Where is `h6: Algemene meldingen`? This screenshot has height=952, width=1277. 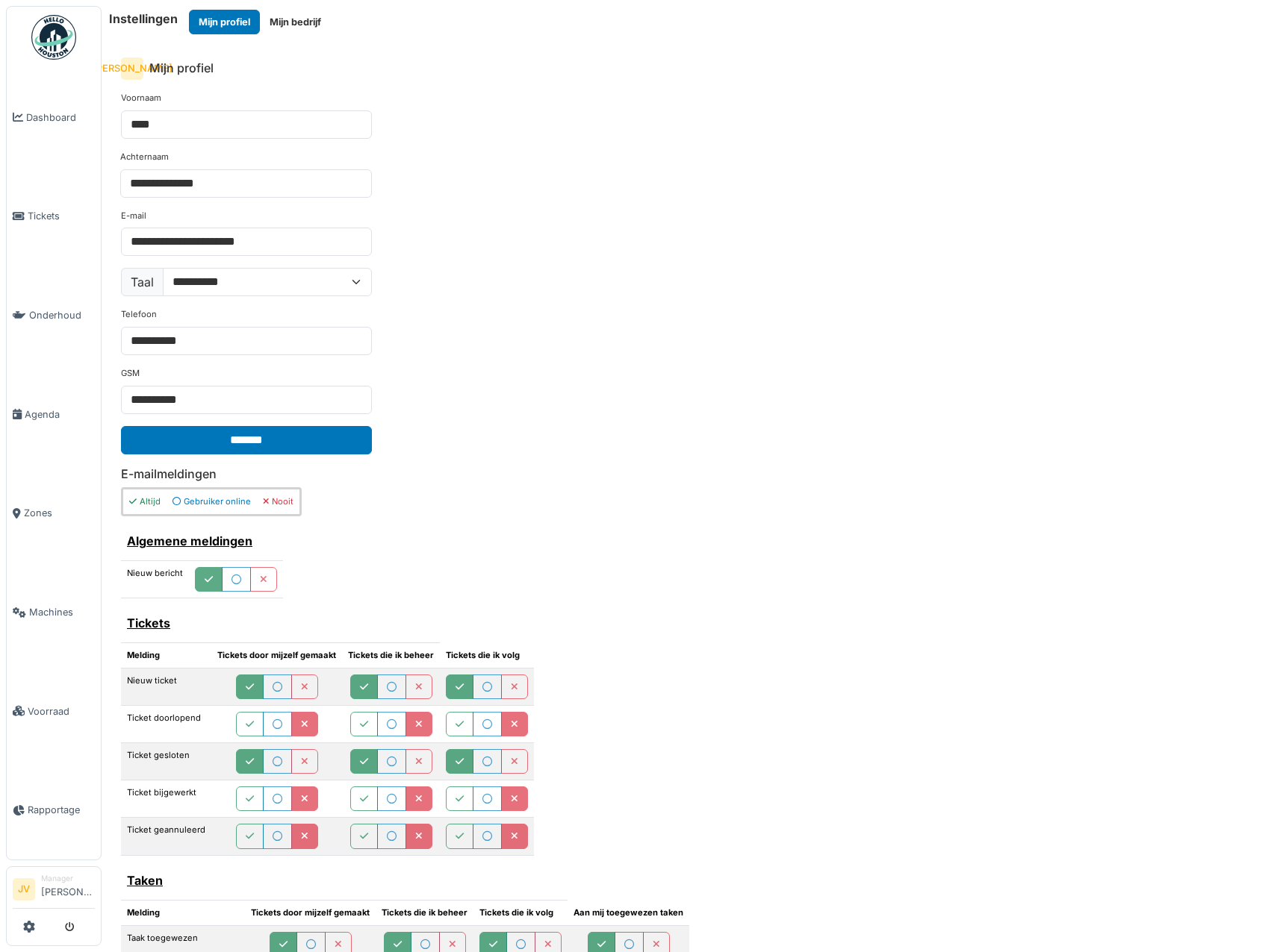
h6: Algemene meldingen is located at coordinates (202, 542).